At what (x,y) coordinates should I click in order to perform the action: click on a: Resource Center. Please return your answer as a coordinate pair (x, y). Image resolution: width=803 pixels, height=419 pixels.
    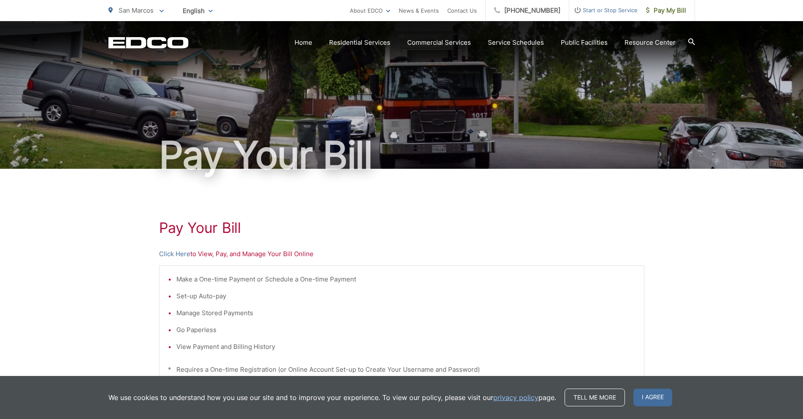
    Looking at the image, I should click on (649, 43).